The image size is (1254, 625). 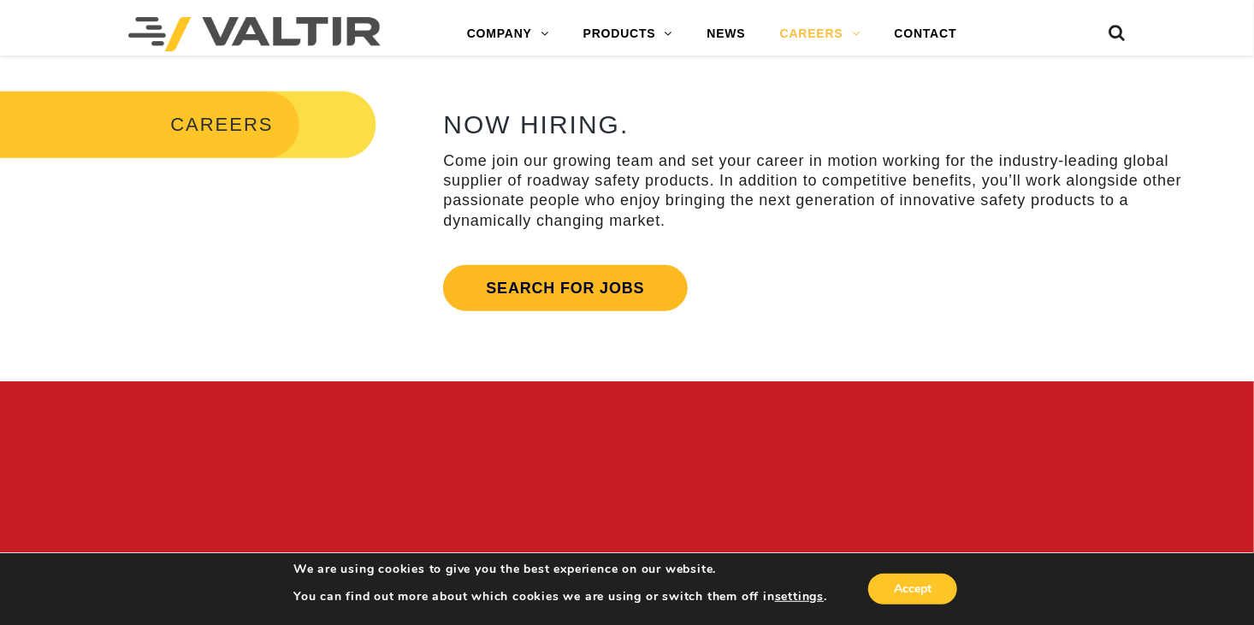 I want to click on button: settings, so click(x=799, y=597).